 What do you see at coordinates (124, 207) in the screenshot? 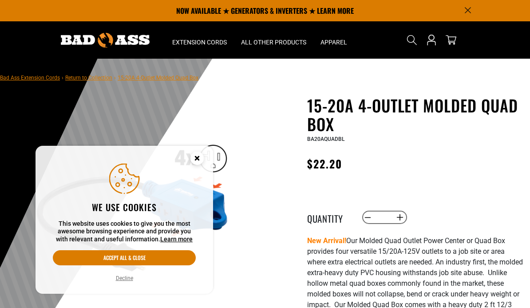
I see `h2: We use cookies` at bounding box center [124, 207].